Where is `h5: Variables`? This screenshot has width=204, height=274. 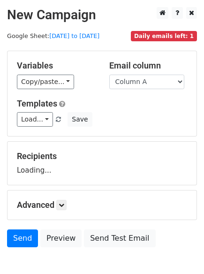 h5: Variables is located at coordinates (56, 66).